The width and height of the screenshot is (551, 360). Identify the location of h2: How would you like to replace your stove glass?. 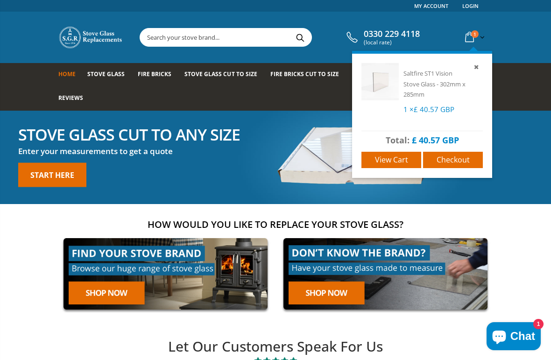
(276, 224).